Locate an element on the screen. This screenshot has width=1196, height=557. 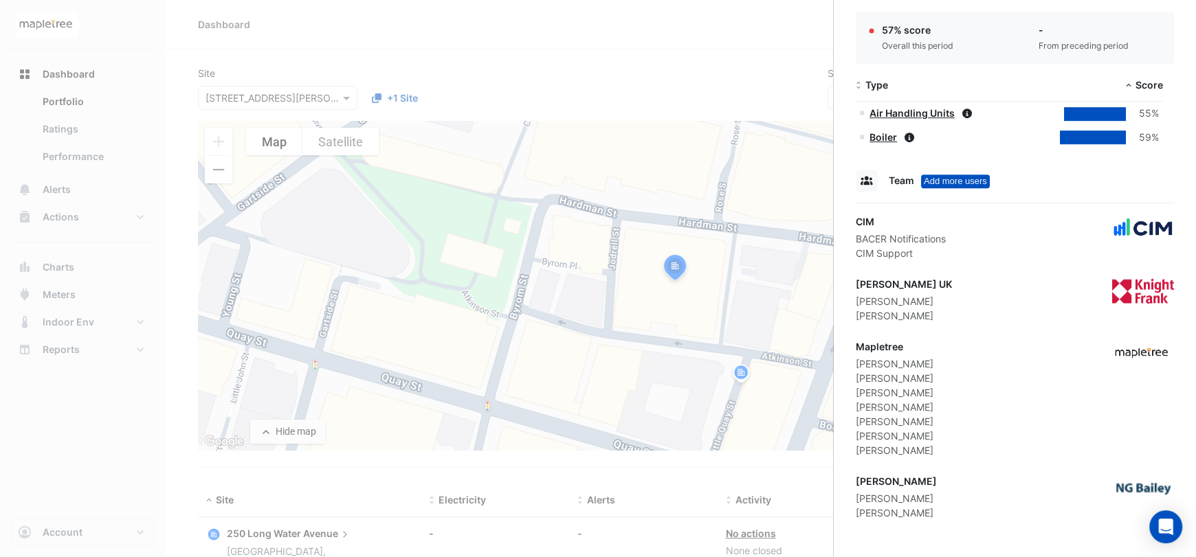
div: 57% score is located at coordinates (917, 30).